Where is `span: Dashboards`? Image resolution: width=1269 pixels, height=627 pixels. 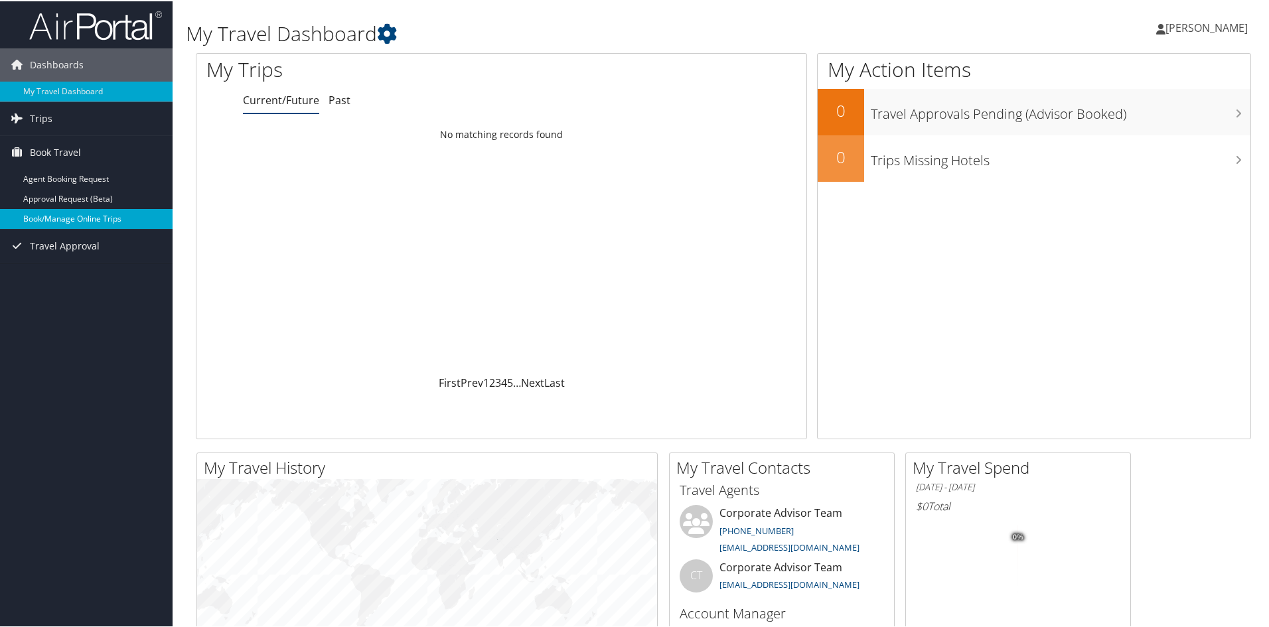
span: Dashboards is located at coordinates (56, 64).